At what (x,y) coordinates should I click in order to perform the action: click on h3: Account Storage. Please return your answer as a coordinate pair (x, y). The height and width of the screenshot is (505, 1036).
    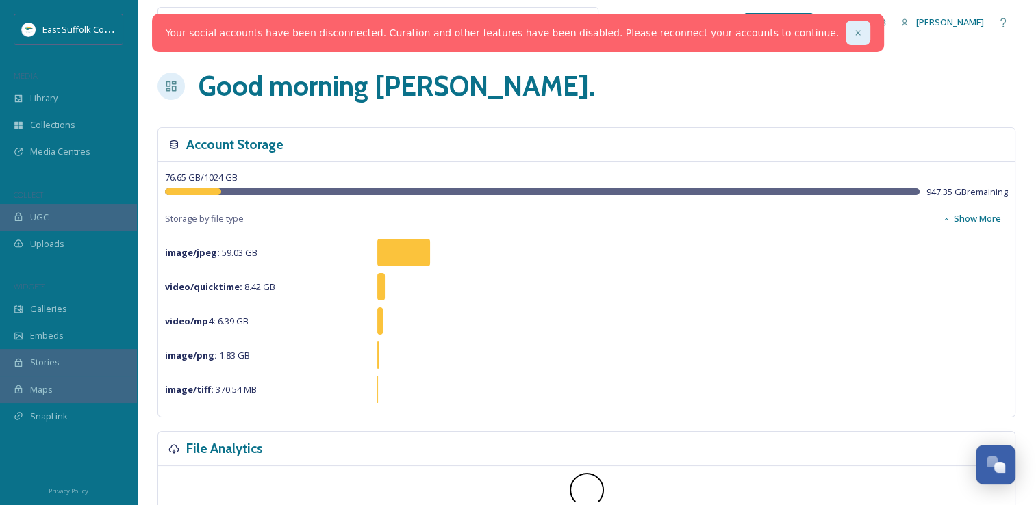
    Looking at the image, I should click on (235, 145).